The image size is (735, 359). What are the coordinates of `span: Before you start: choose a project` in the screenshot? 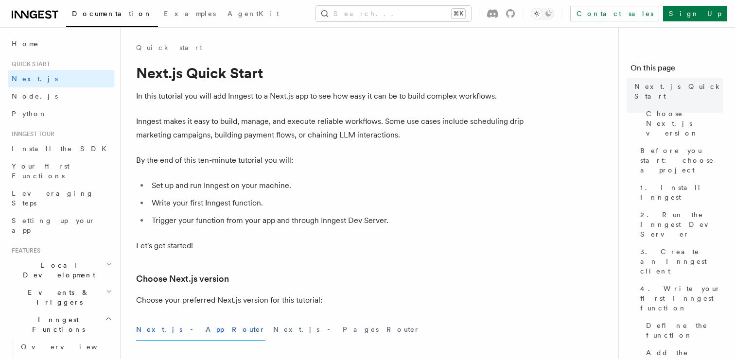 It's located at (681, 160).